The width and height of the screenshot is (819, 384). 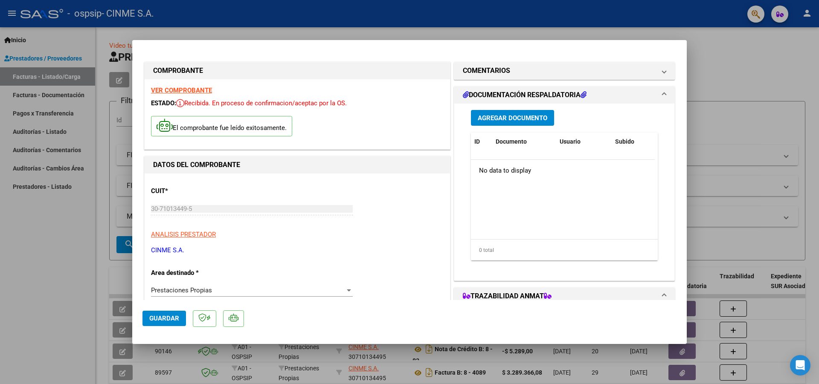 I want to click on datatable-header-cell: Usuario, so click(x=584, y=142).